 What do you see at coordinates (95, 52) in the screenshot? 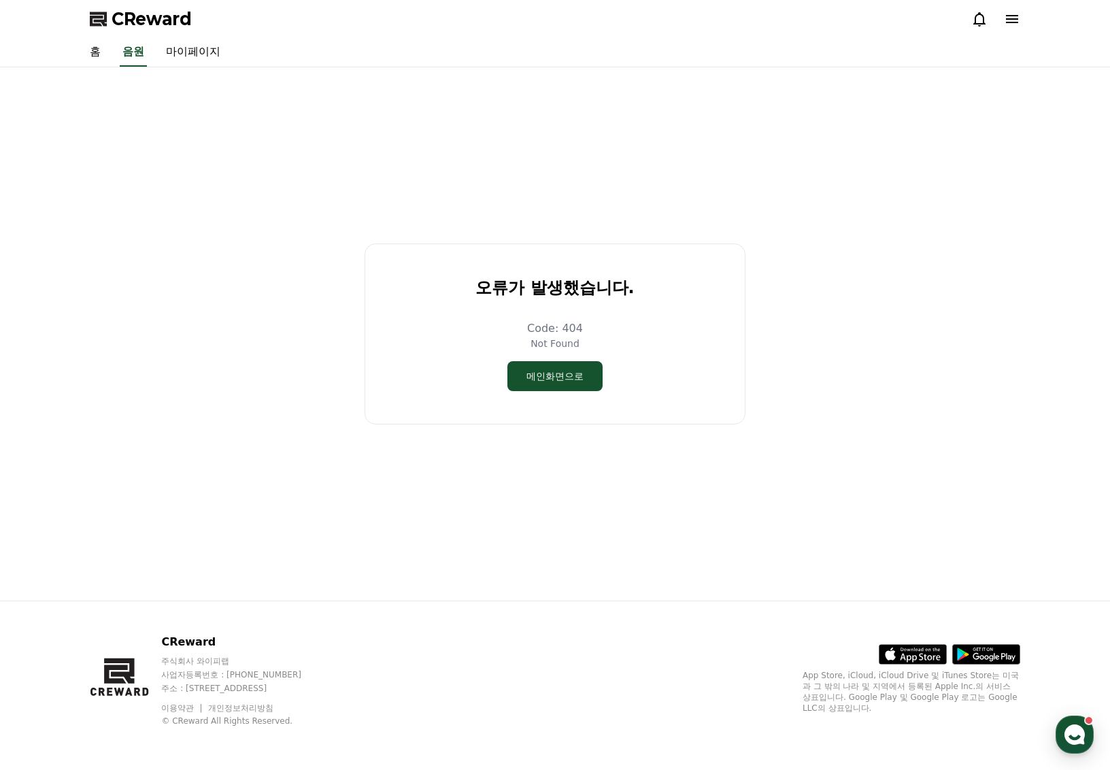
I see `a: 홈` at bounding box center [95, 52].